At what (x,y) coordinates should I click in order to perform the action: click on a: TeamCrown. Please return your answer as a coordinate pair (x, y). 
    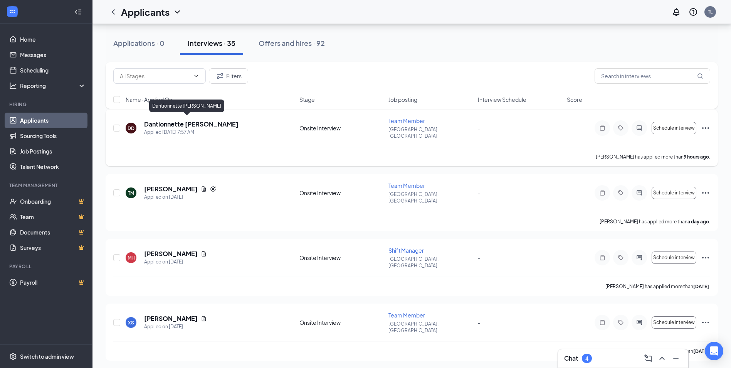
    Looking at the image, I should click on (53, 217).